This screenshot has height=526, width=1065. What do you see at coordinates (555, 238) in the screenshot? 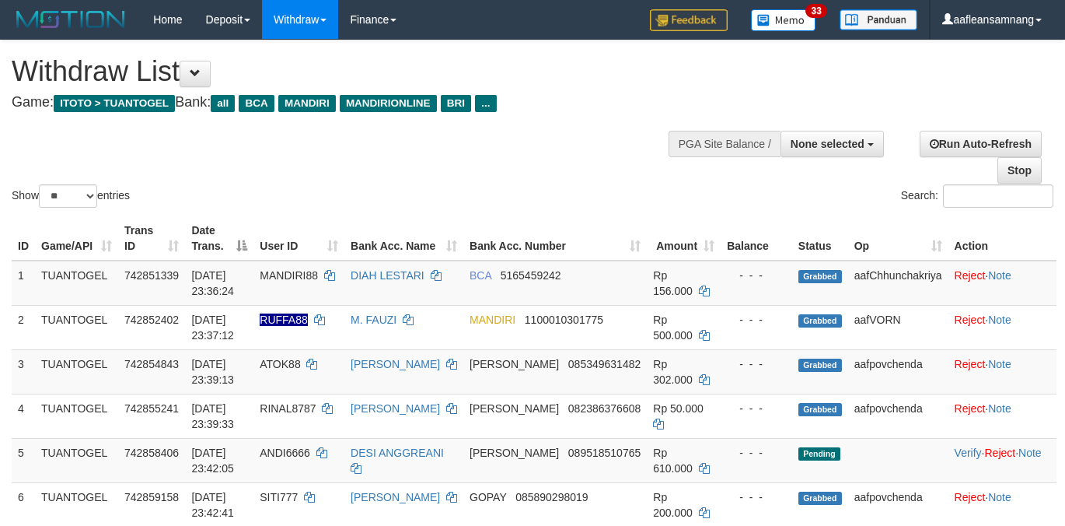
I see `th: Bank Acc. Number: activate to sort column ascending` at bounding box center [555, 238].